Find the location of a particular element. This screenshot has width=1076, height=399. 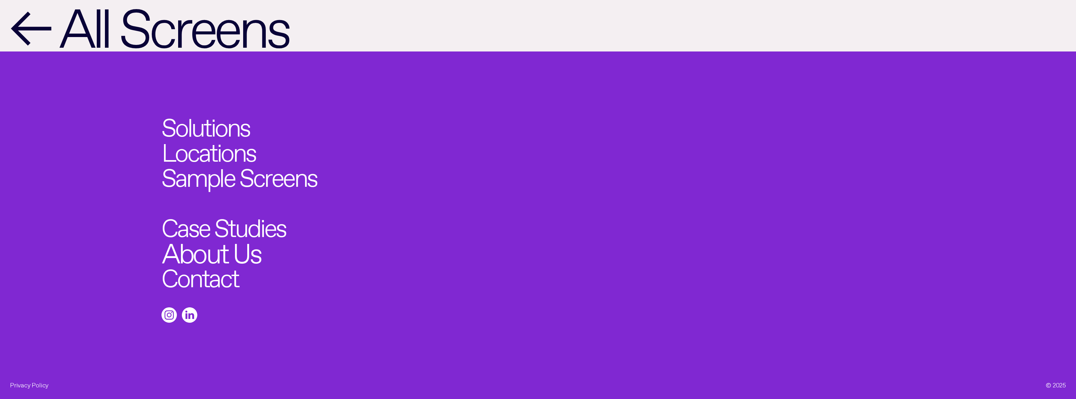

a: About Us is located at coordinates (211, 250).